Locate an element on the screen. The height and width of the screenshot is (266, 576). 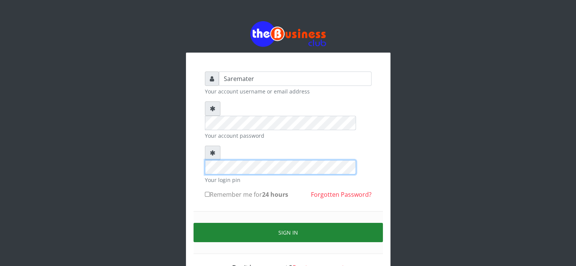
input: Remember me for24 hours is located at coordinates (207, 194).